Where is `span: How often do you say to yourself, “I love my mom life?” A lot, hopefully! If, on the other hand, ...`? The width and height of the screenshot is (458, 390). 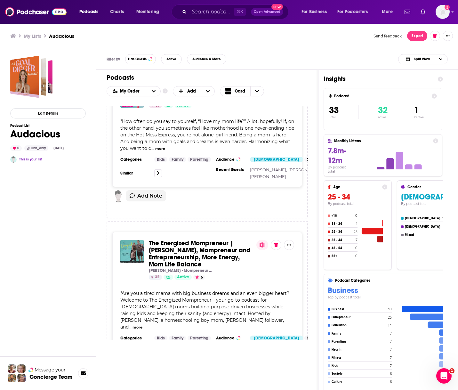 span: How often do you say to yourself, “I love my mom life?” A lot, hopefully! If, on the other hand, ... is located at coordinates (207, 135).